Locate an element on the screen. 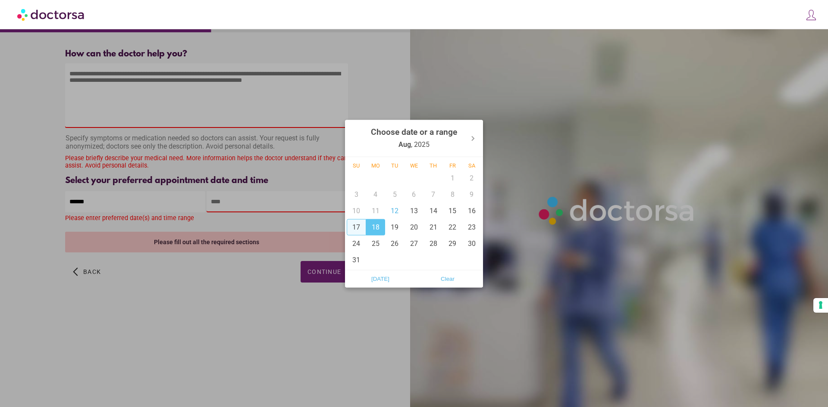 The image size is (828, 407). div: 9 is located at coordinates (471, 194).